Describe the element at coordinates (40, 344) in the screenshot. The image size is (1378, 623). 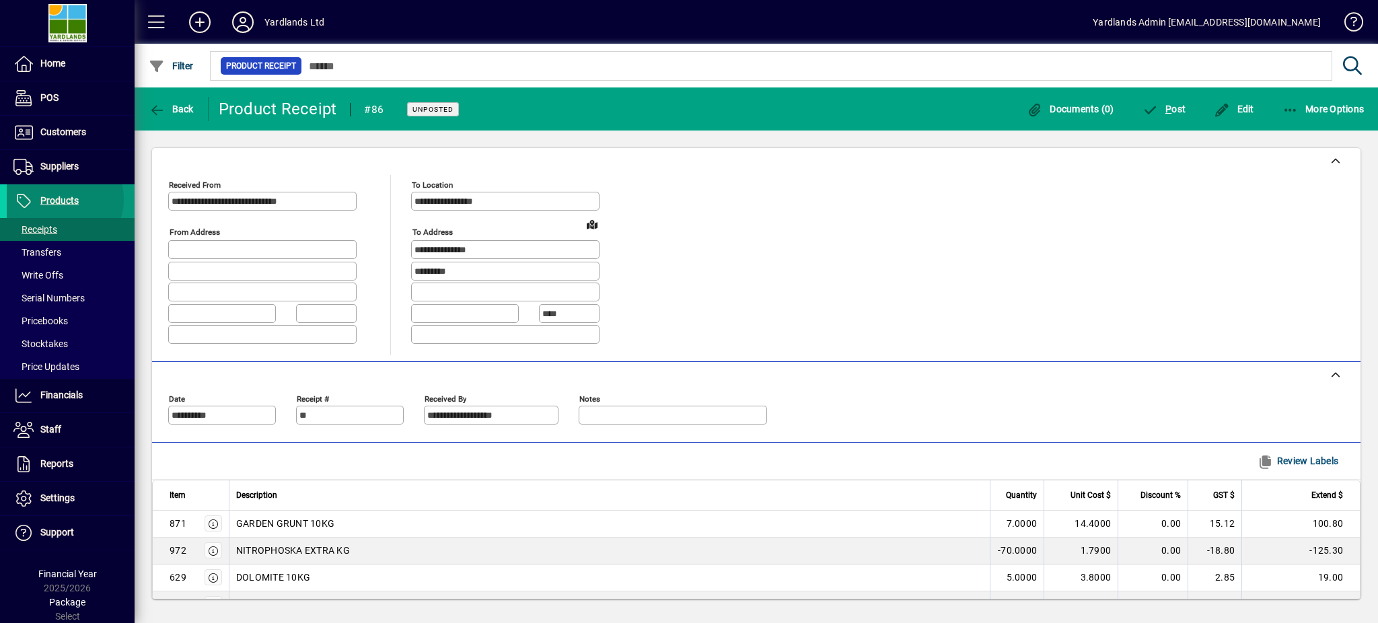
I see `span: Stocktakes` at that location.